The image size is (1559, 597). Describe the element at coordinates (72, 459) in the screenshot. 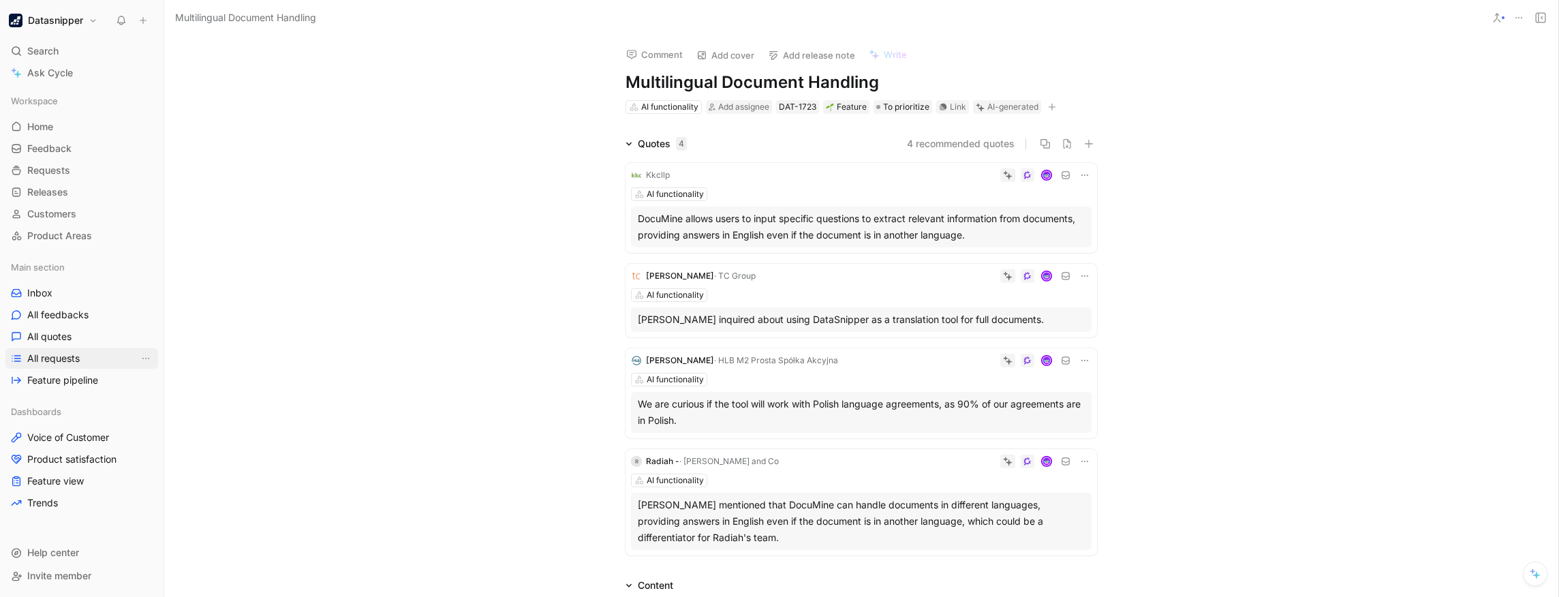

I see `span: Product satisfaction` at that location.